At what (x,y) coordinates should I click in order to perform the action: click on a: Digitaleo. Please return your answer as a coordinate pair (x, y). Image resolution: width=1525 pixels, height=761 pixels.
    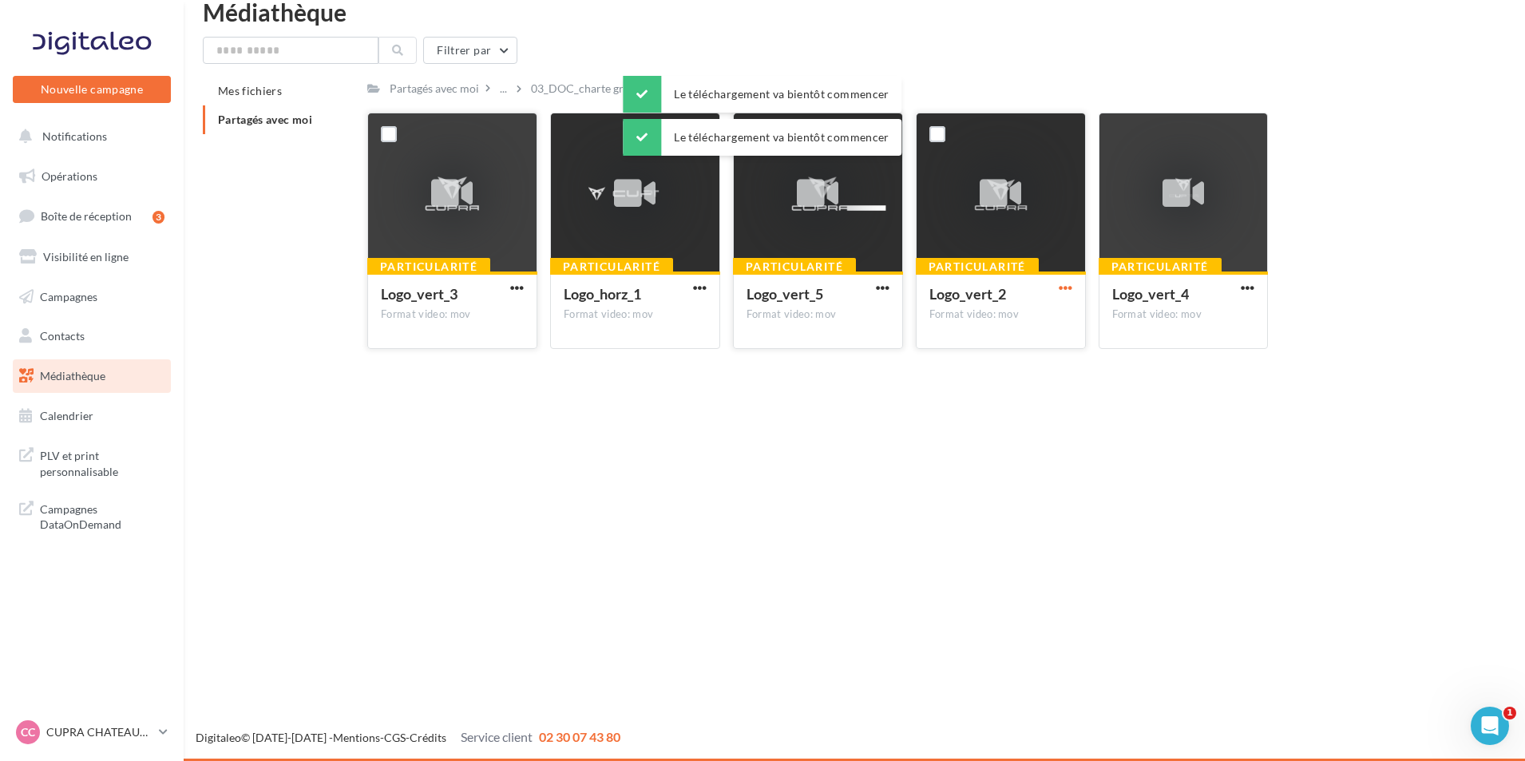
    Looking at the image, I should click on (218, 737).